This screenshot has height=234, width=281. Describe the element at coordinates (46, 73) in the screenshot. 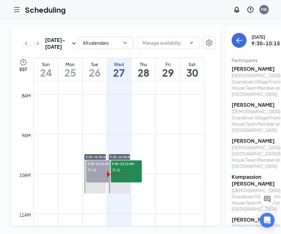

I see `h1: 24` at that location.